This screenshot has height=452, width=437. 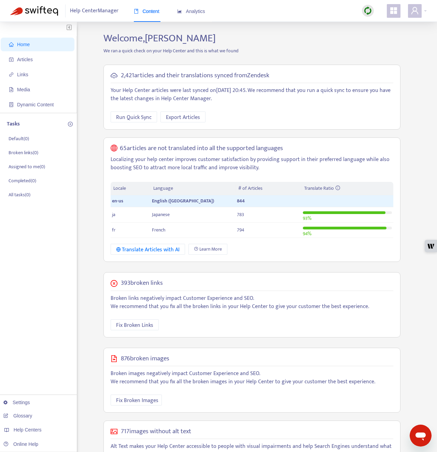 I want to click on button: Fix Broken Links, so click(x=135, y=325).